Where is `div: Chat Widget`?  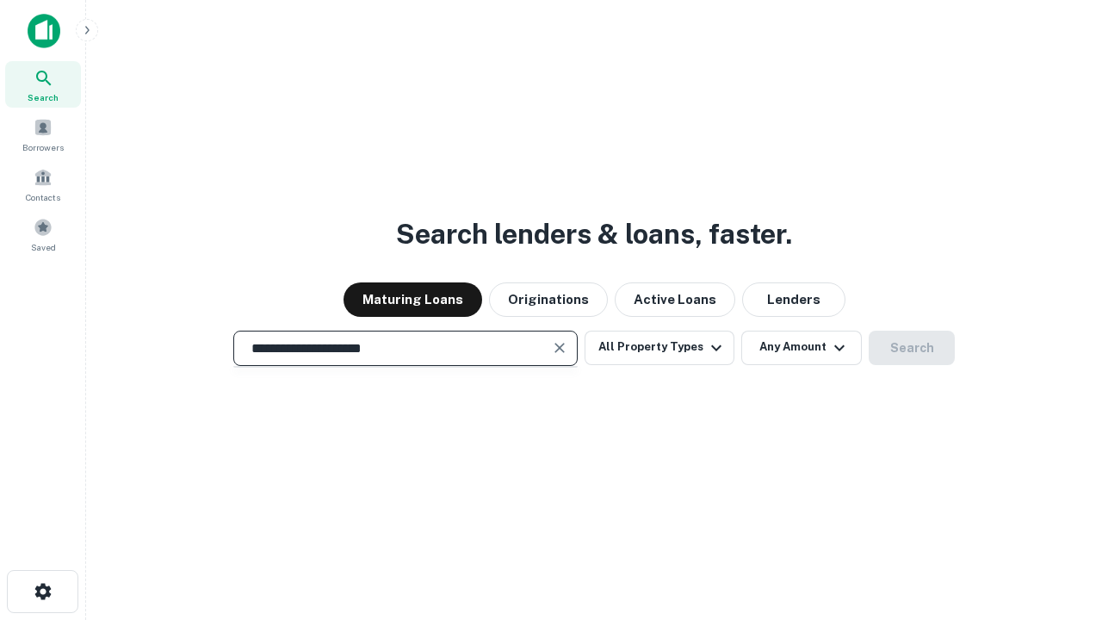 div: Chat Widget is located at coordinates (1059, 524).